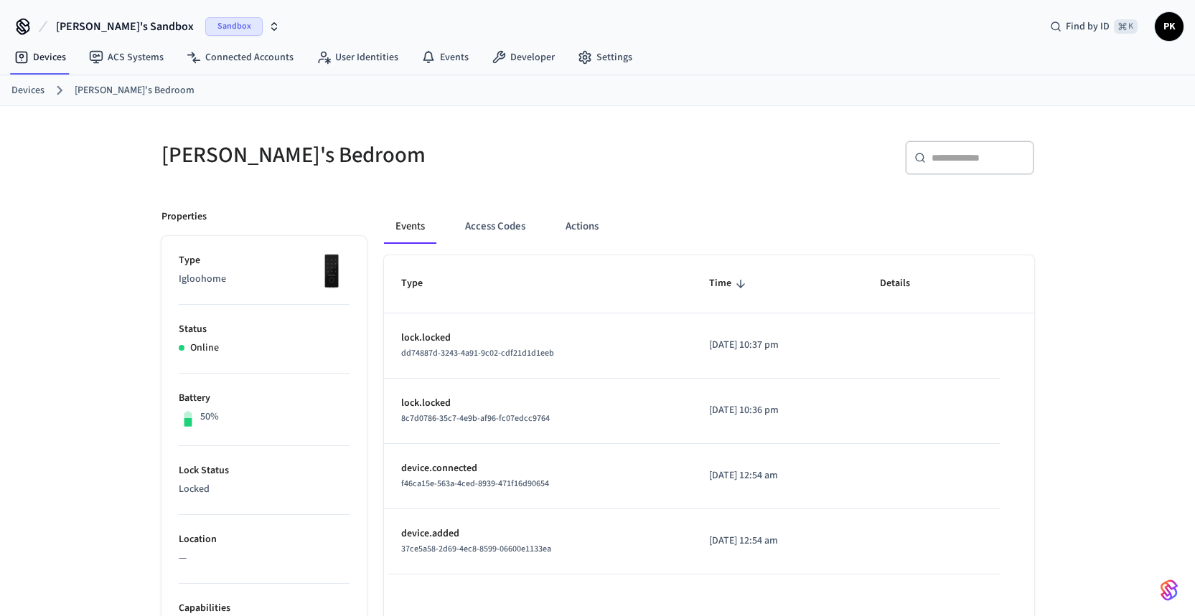 The image size is (1195, 616). Describe the element at coordinates (421, 283) in the screenshot. I see `span: Type` at that location.